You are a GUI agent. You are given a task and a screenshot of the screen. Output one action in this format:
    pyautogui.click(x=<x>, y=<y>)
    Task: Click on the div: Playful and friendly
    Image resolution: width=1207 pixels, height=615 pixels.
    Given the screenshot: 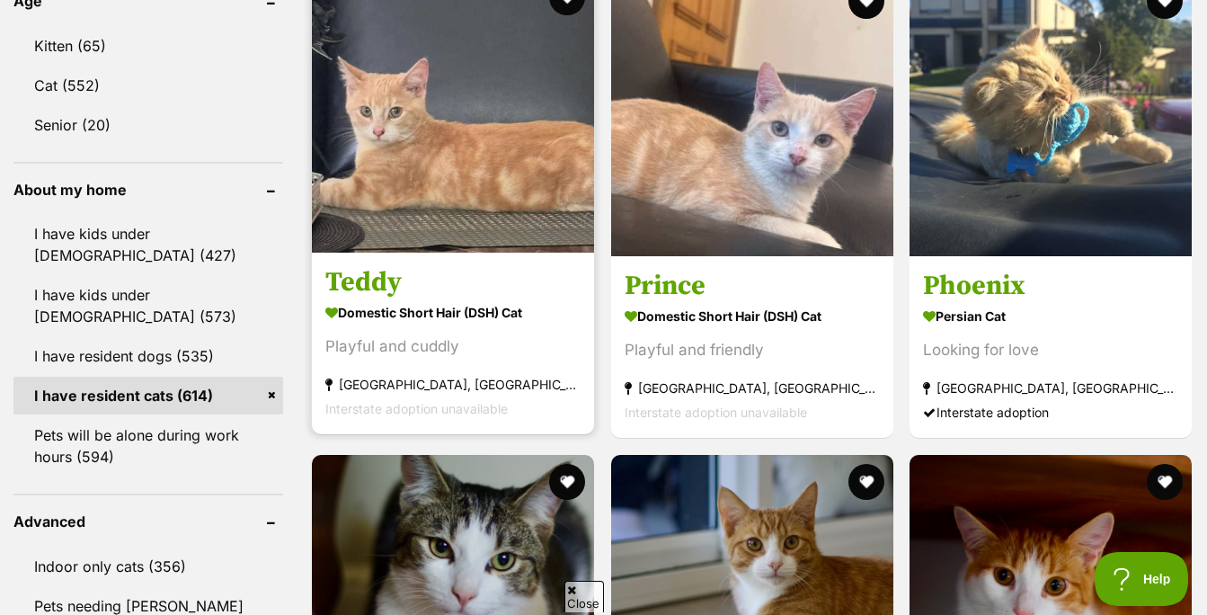 What is the action you would take?
    pyautogui.click(x=752, y=350)
    